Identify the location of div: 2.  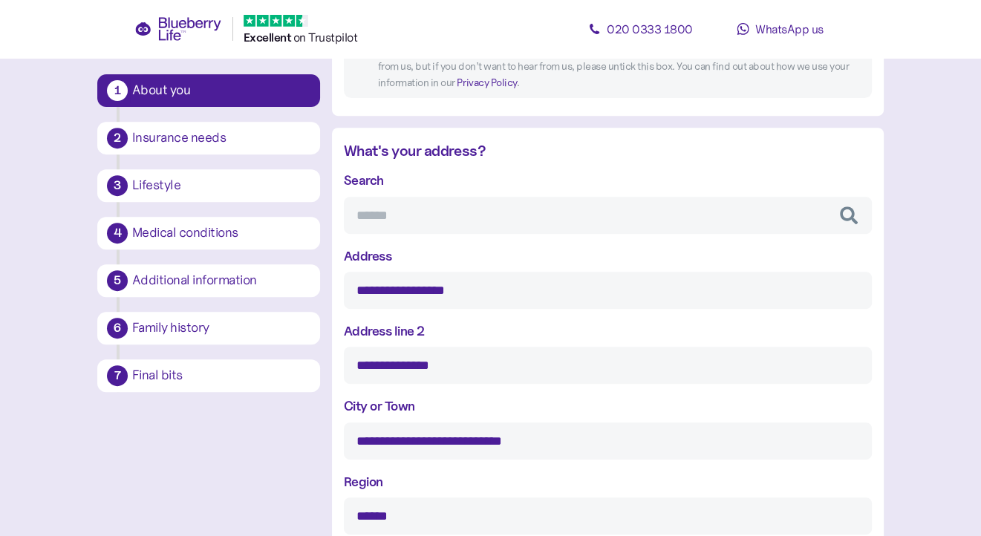
(117, 138).